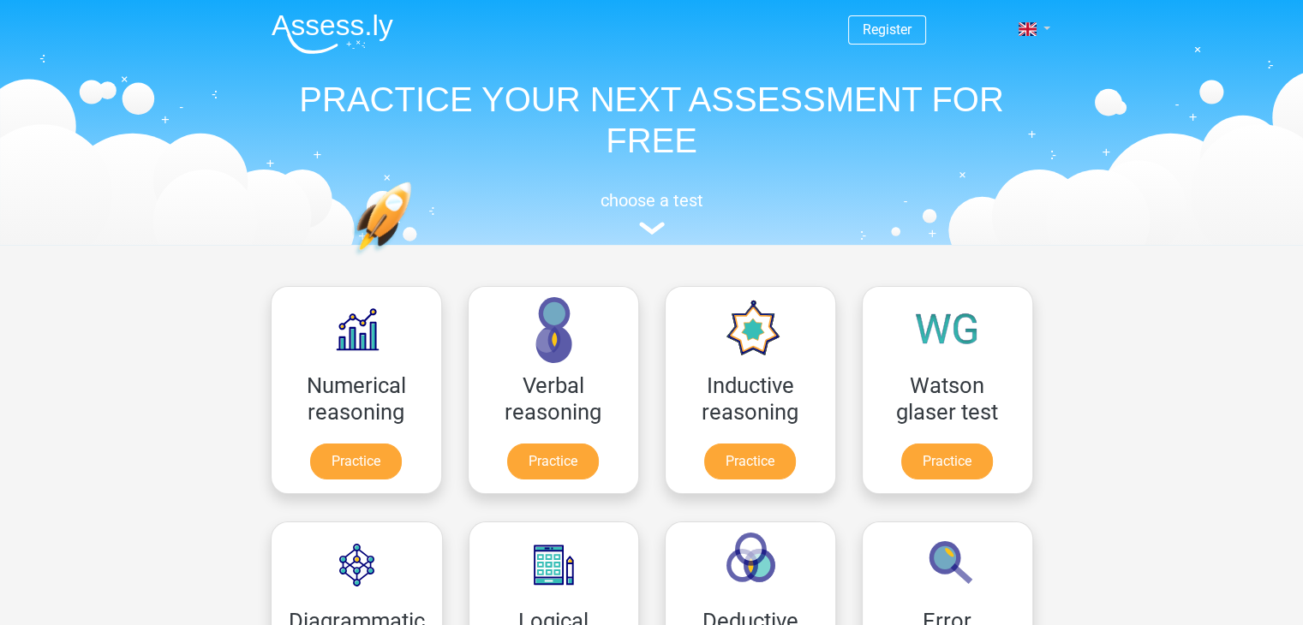 The width and height of the screenshot is (1303, 625). Describe the element at coordinates (652, 228) in the screenshot. I see `img: assessment` at that location.